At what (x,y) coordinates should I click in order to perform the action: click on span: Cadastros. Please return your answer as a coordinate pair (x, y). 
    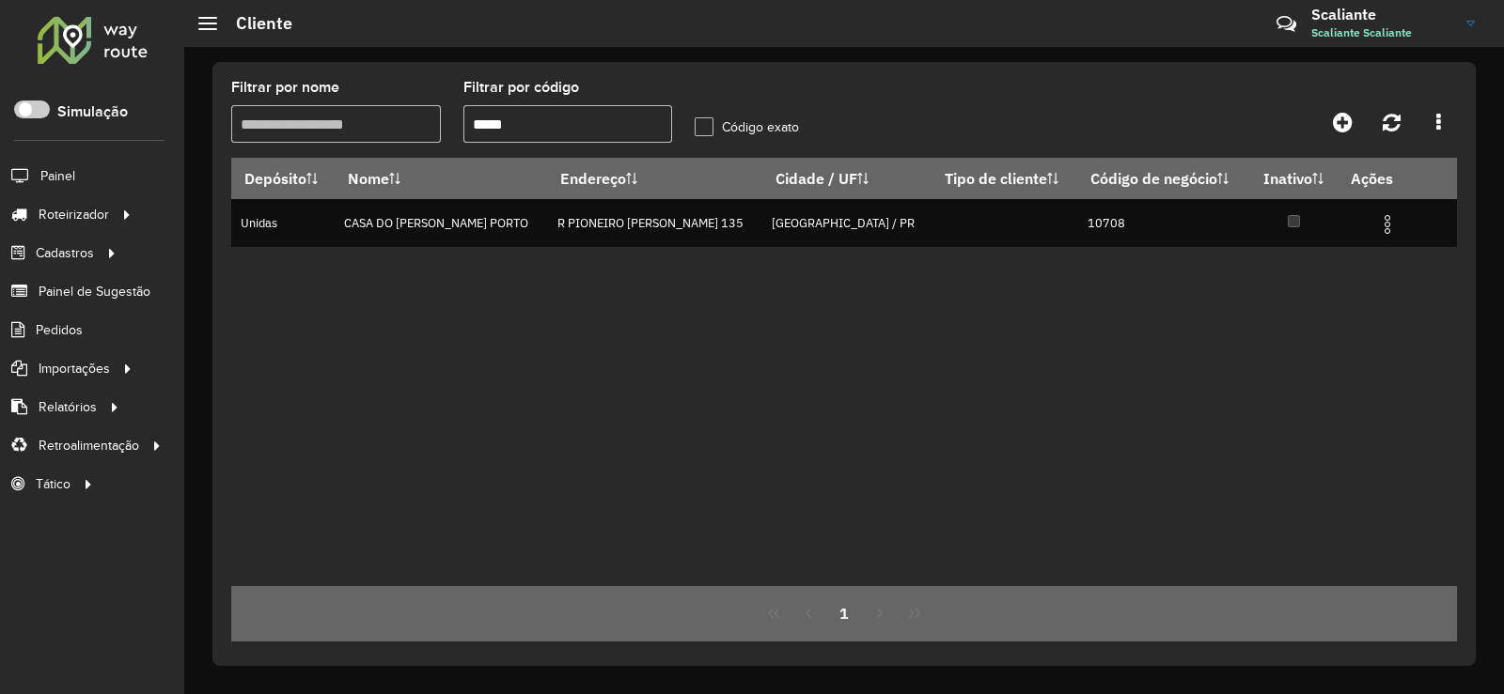
    Looking at the image, I should click on (65, 253).